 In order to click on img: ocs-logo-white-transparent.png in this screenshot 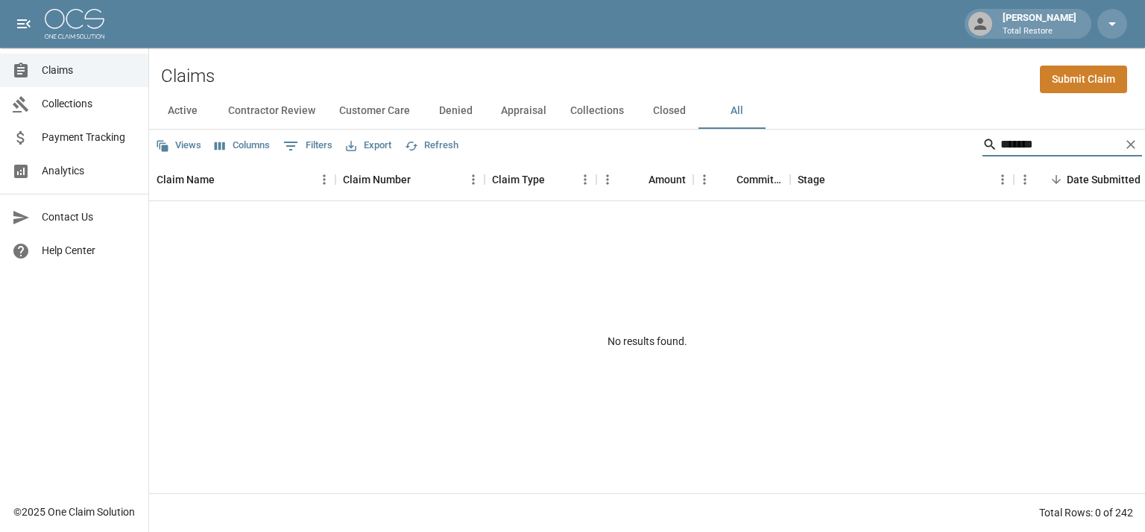, I will do `click(75, 24)`.